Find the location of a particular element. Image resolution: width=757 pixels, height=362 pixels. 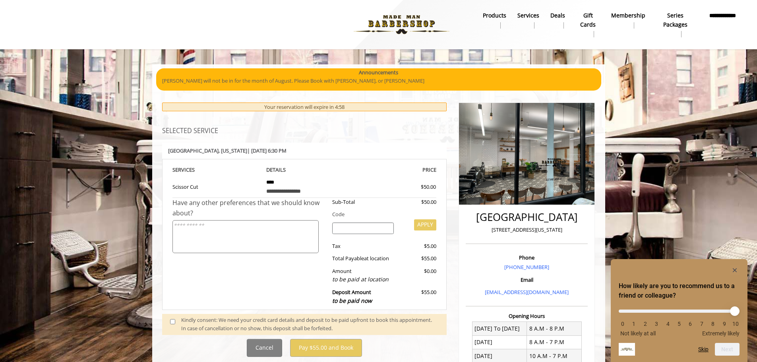

th: DETAILS is located at coordinates (304, 170).